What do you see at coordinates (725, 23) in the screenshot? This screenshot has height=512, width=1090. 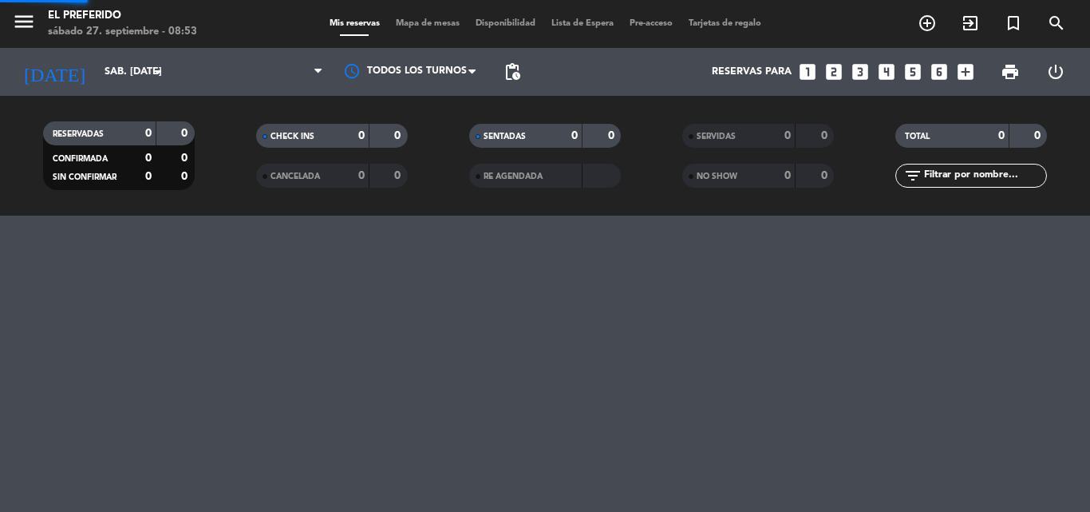 I see `span: Tarjetas de regalo` at bounding box center [725, 23].